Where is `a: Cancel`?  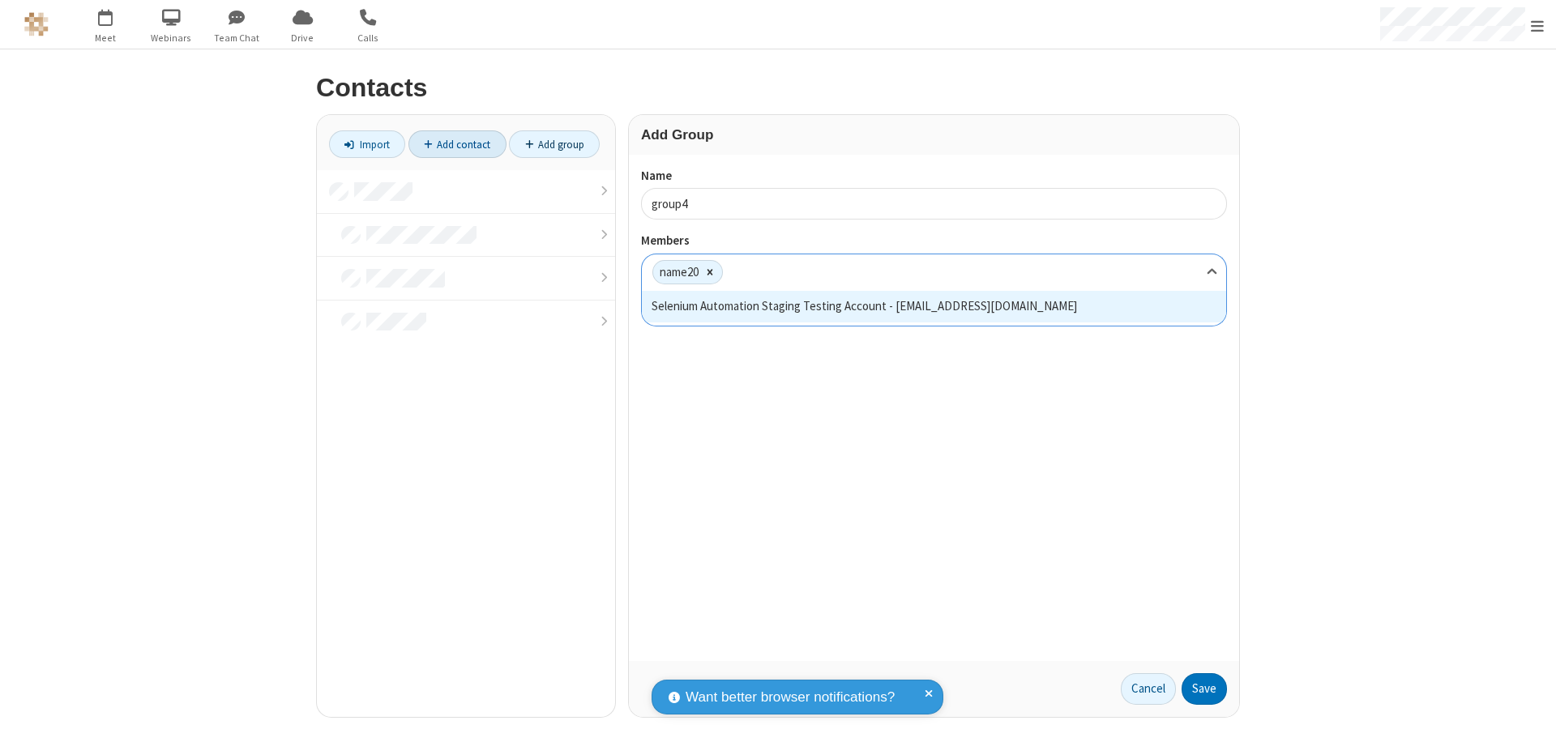 a: Cancel is located at coordinates (1148, 690).